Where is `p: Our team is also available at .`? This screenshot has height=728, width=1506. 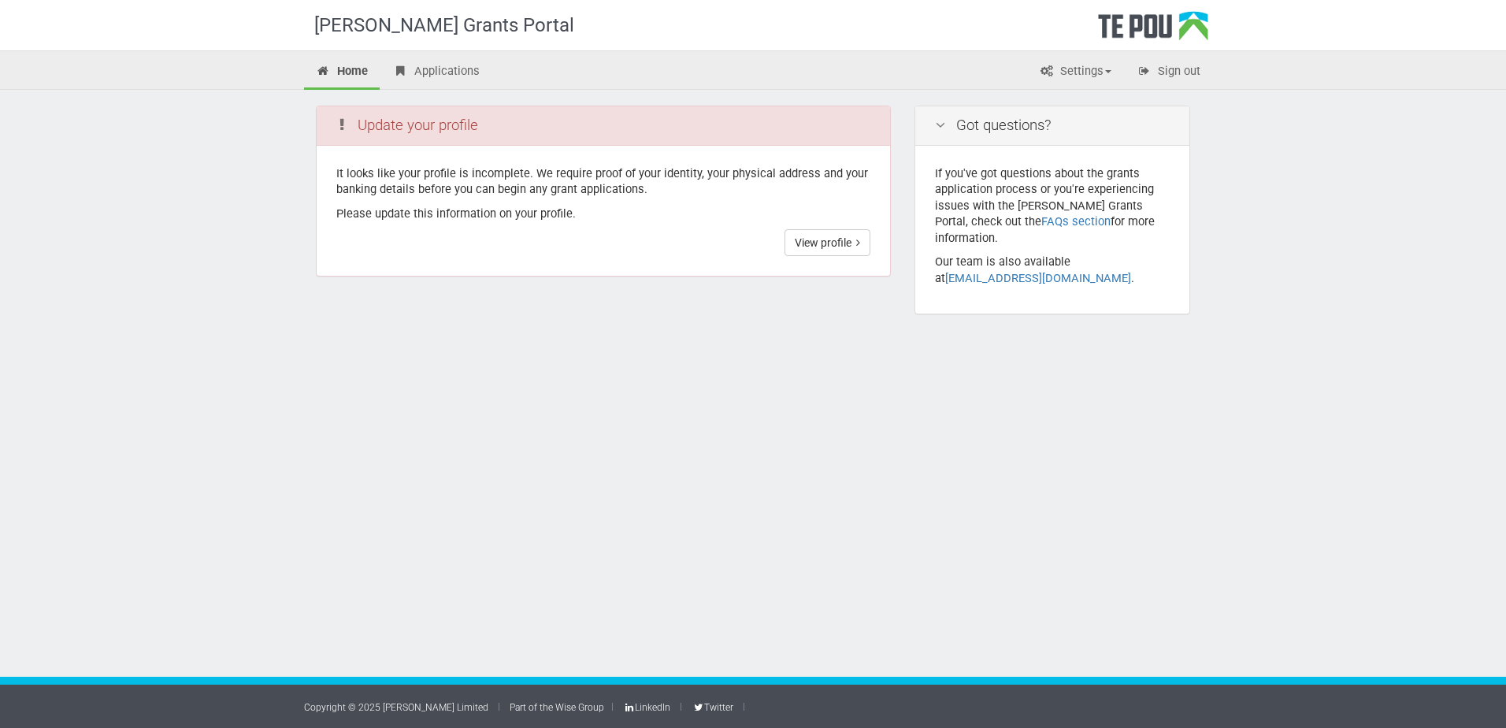 p: Our team is also available at . is located at coordinates (1053, 269).